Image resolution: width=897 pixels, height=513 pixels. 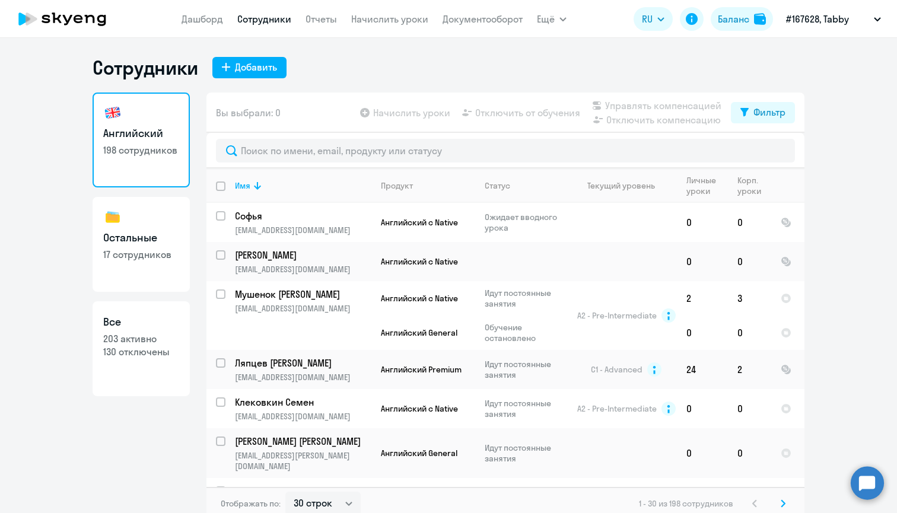 What do you see at coordinates (617, 370) in the screenshot?
I see `span: C1 - Advanced` at bounding box center [617, 370].